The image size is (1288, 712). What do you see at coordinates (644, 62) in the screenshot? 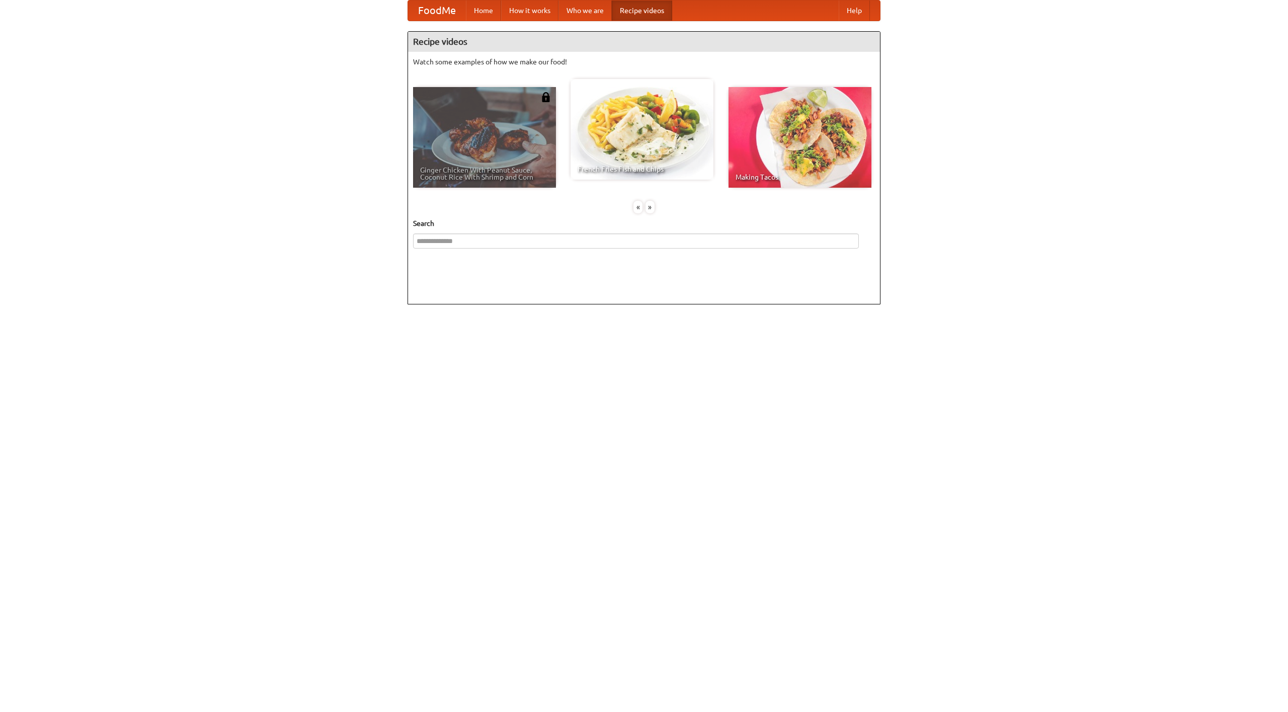
I see `p: Watch some examples of how we make our food!` at bounding box center [644, 62].